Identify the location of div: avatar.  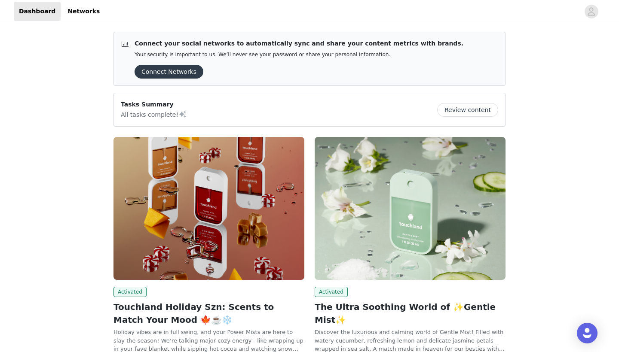
(591, 12).